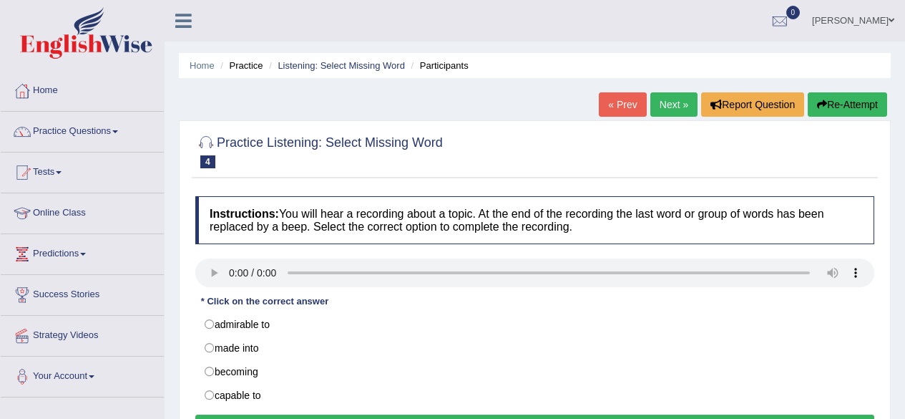  Describe the element at coordinates (82, 293) in the screenshot. I see `a: Success Stories` at that location.